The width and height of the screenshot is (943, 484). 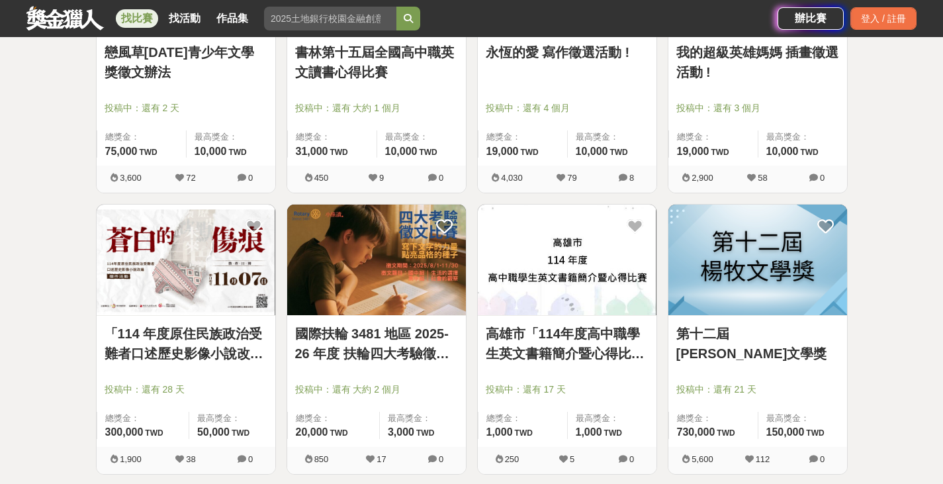 What do you see at coordinates (632, 177) in the screenshot?
I see `span: 8` at bounding box center [632, 177].